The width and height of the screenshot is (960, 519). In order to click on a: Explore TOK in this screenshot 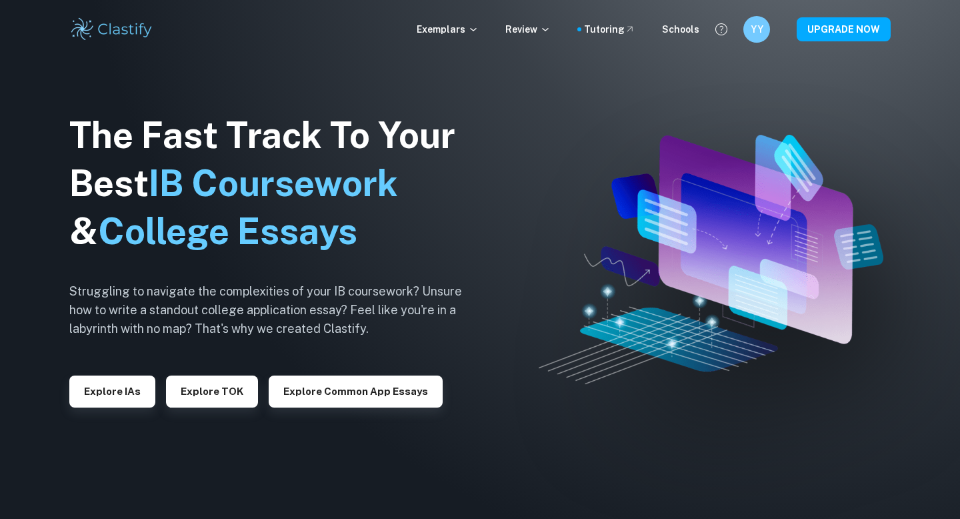, I will do `click(212, 390)`.